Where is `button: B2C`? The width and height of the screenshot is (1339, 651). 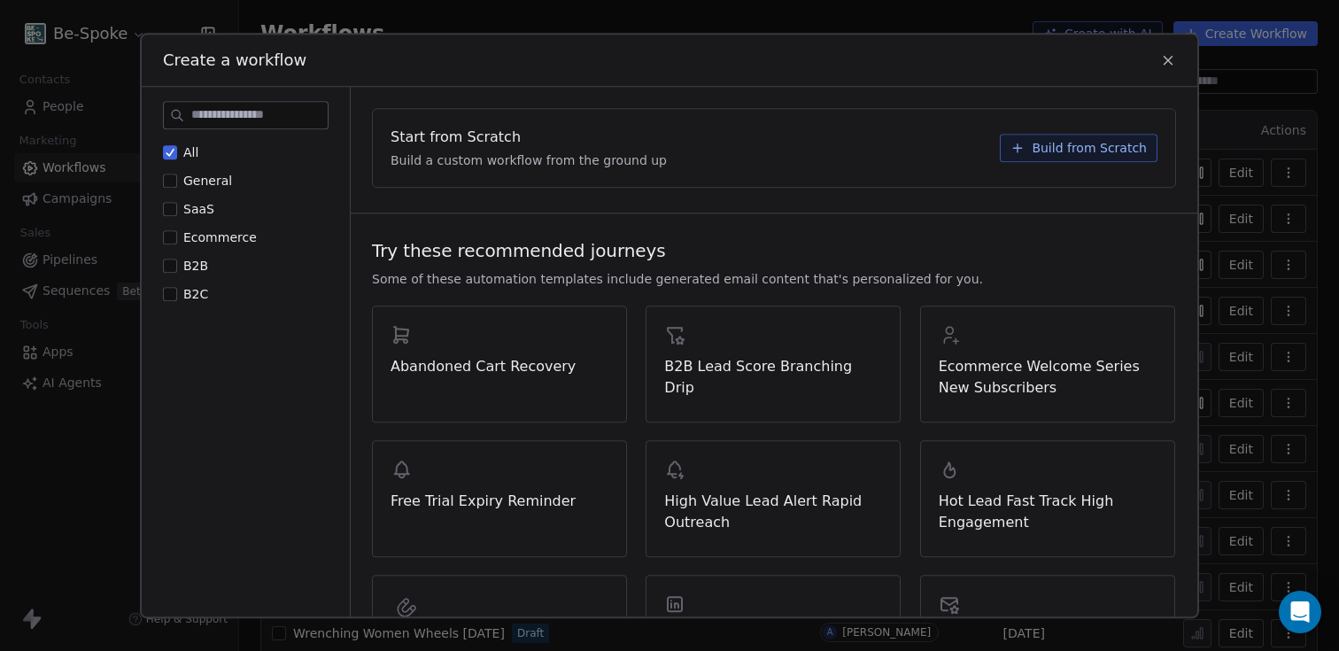
button: B2C is located at coordinates (170, 294).